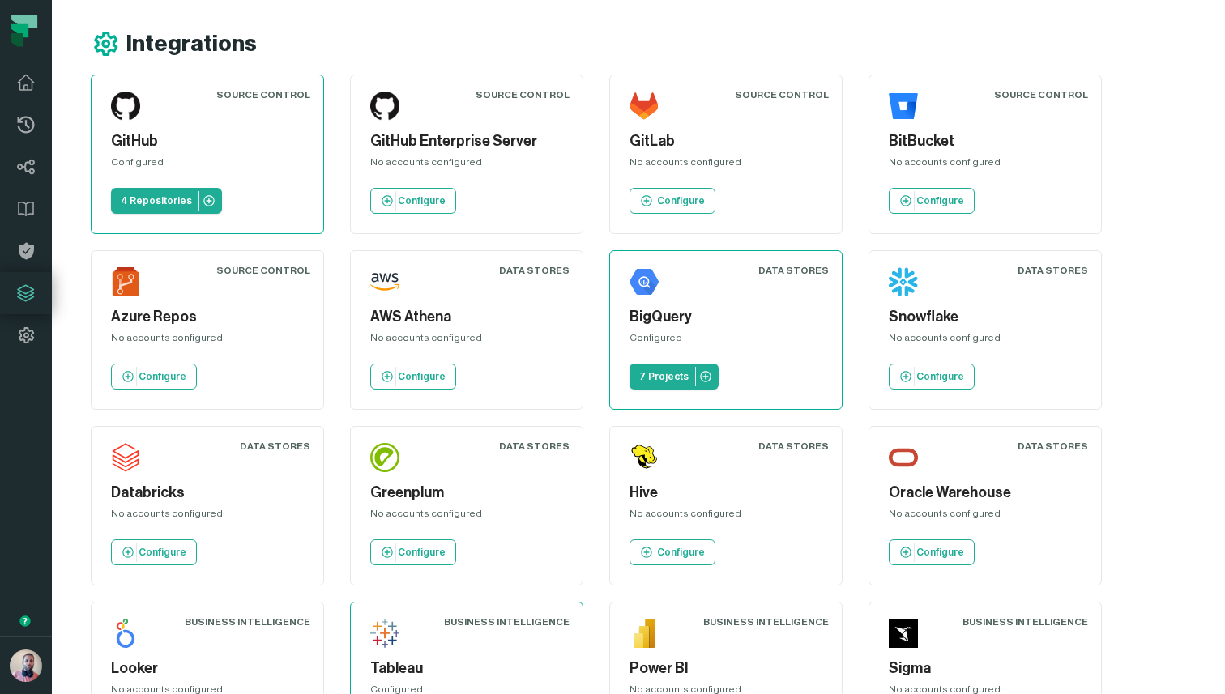 The image size is (1225, 694). What do you see at coordinates (903, 106) in the screenshot?
I see `img: BitBucket` at bounding box center [903, 106].